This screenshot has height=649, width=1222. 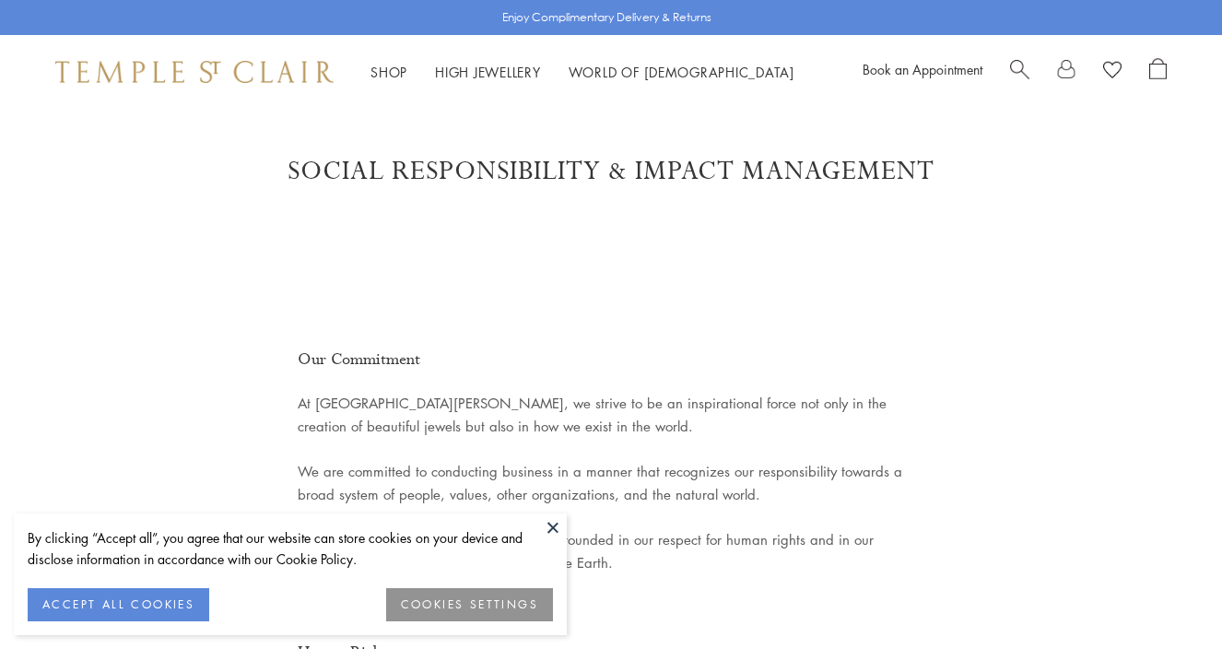 I want to click on button: COOKIES SETTINGS, so click(x=469, y=605).